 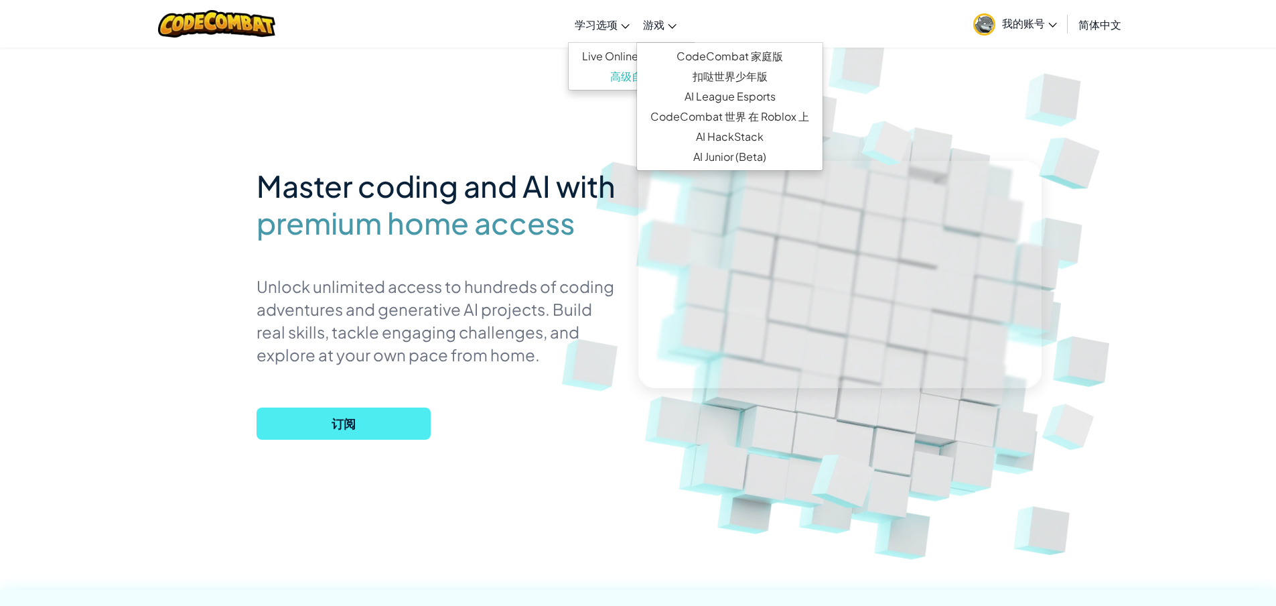 I want to click on a: 学习选项, so click(x=602, y=24).